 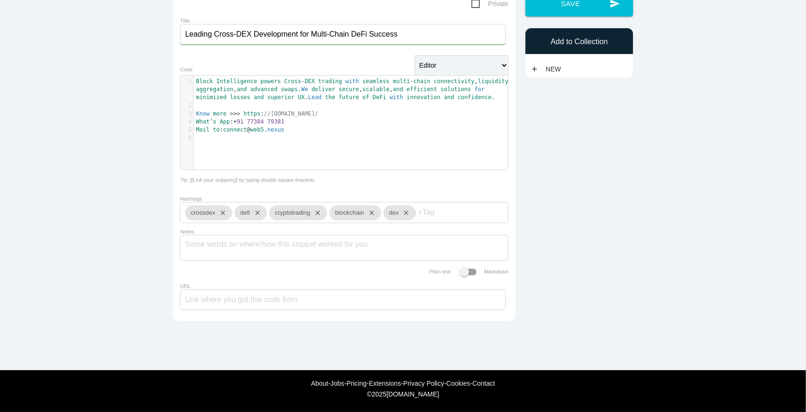 I want to click on a: Contact, so click(x=484, y=383).